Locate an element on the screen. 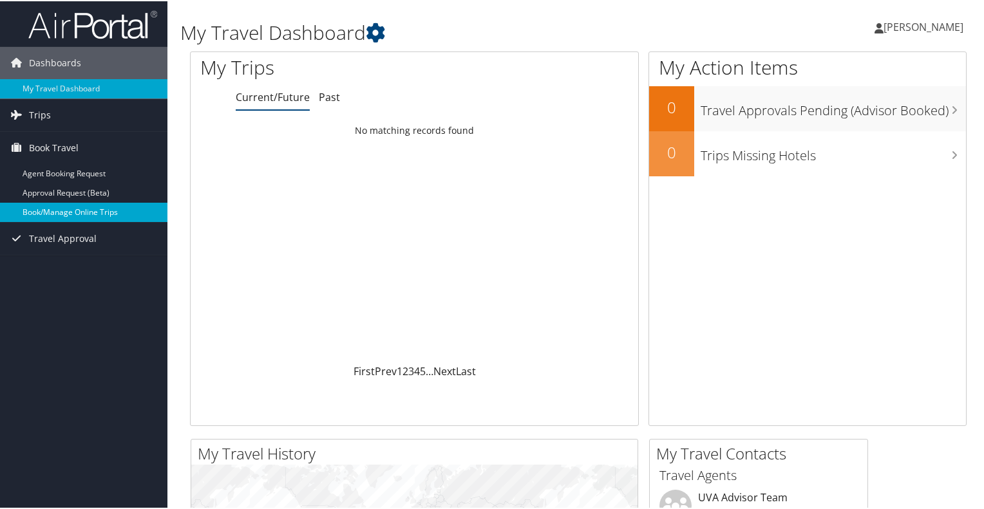 The height and width of the screenshot is (509, 984). h2: My Travel History is located at coordinates (417, 453).